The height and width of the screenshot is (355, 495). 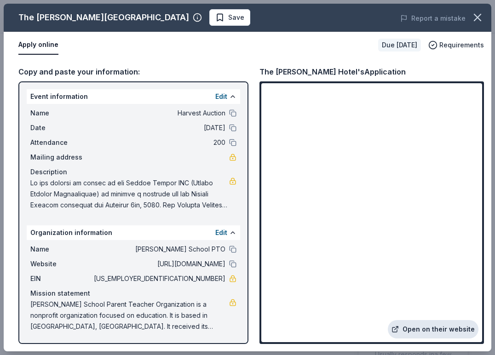 I want to click on span: Date, so click(x=61, y=128).